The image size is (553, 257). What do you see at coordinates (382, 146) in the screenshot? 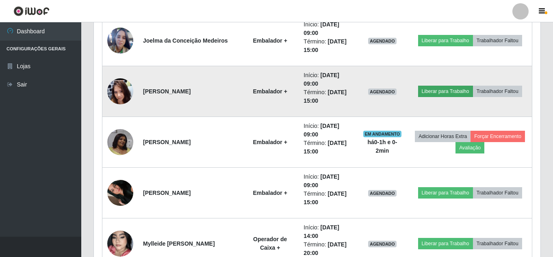
I see `strong: há 0-1 h e 0-2 min` at bounding box center [382, 146].